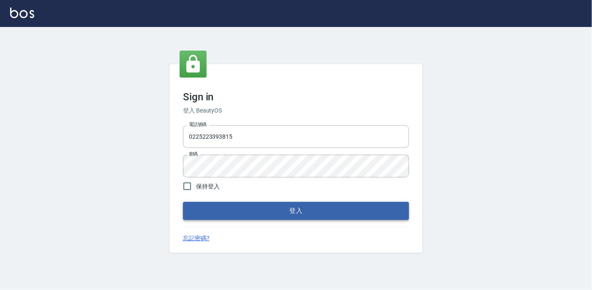  What do you see at coordinates (296, 211) in the screenshot?
I see `button: 登入` at bounding box center [296, 211].